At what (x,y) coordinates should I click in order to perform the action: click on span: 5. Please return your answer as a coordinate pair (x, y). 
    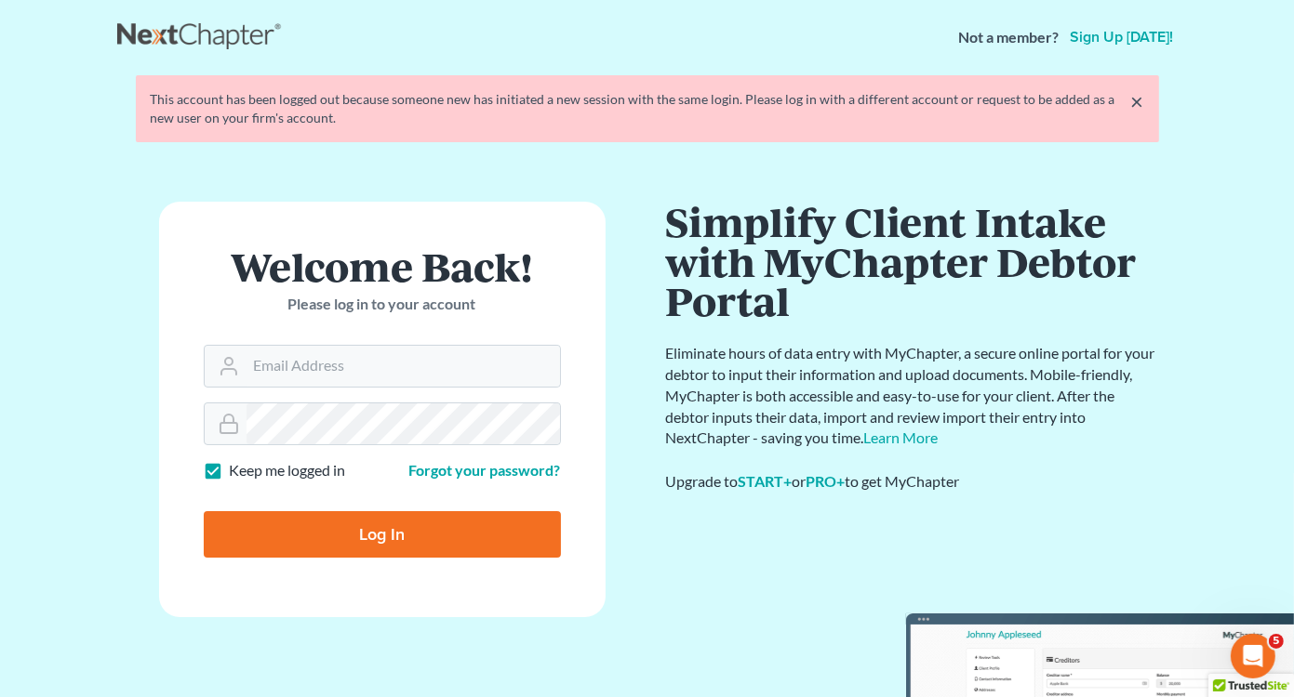
    Looking at the image, I should click on (1276, 642).